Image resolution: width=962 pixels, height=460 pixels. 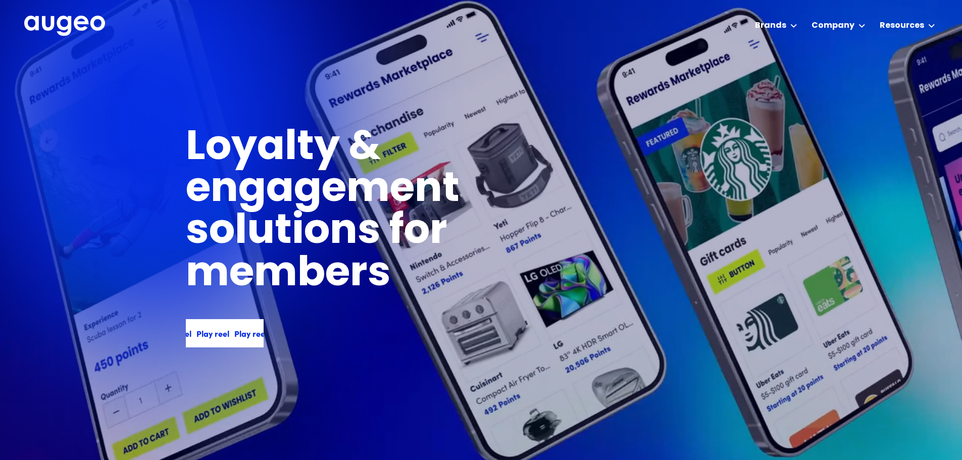 What do you see at coordinates (65, 26) in the screenshot?
I see `a: home` at bounding box center [65, 26].